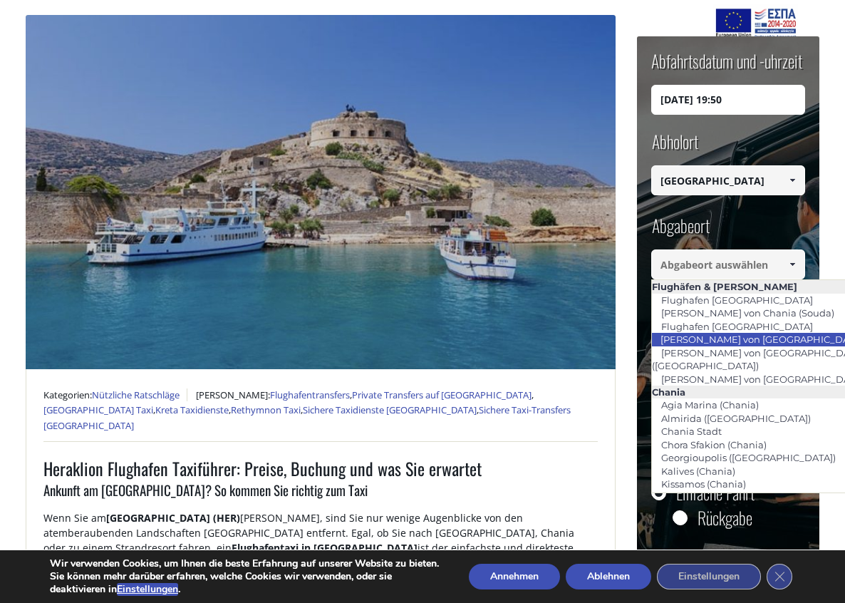  I want to click on img: Heraklion Airport Taxi Guide: Prices, Booking & What to Expect, so click(321, 192).